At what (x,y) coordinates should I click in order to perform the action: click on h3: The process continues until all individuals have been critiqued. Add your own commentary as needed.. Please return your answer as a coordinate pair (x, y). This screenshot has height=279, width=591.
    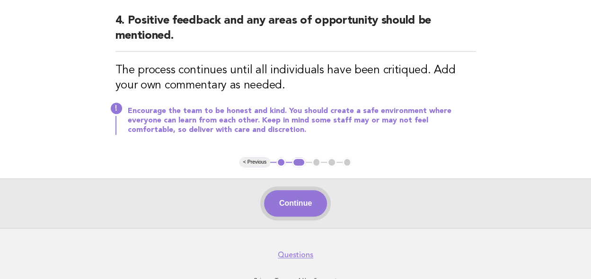
    Looking at the image, I should click on (296, 78).